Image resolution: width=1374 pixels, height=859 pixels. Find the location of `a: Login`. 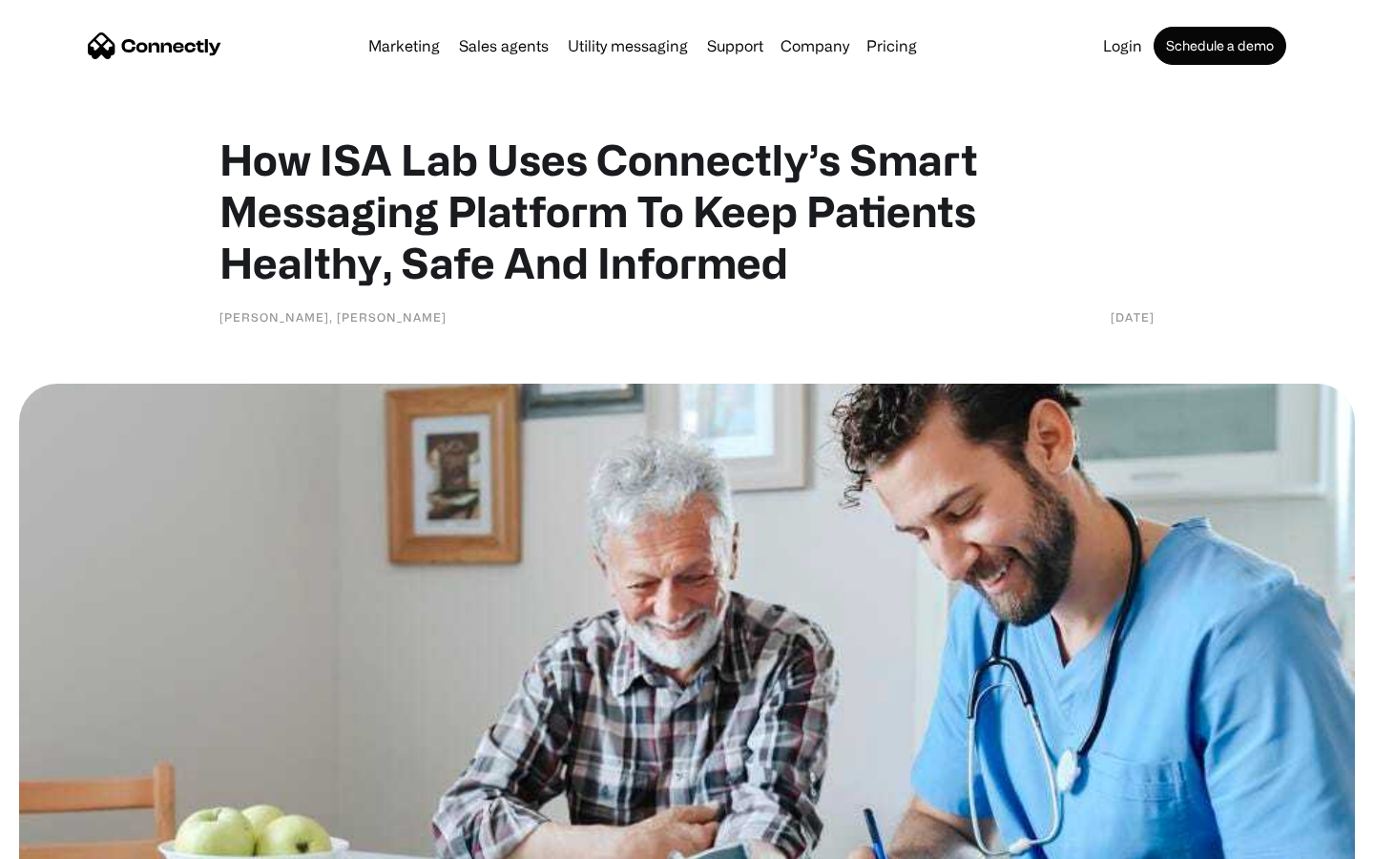

a: Login is located at coordinates (1122, 46).